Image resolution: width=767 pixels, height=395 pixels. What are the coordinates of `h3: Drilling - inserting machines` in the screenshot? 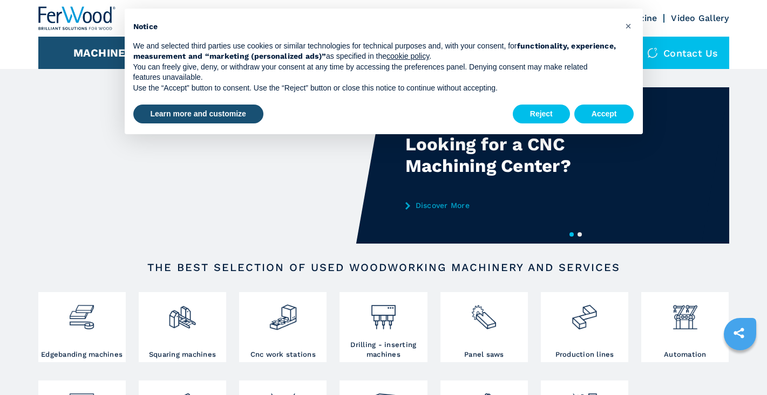 It's located at (383, 350).